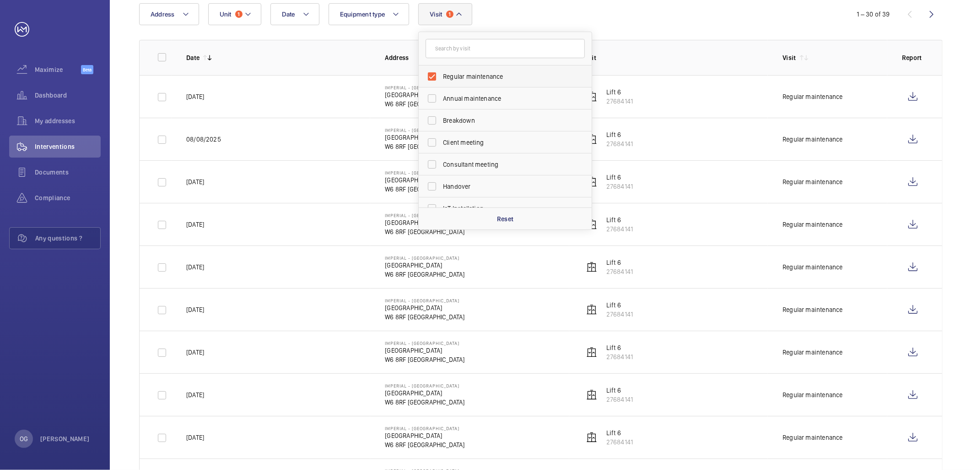  I want to click on p: Reset, so click(505, 219).